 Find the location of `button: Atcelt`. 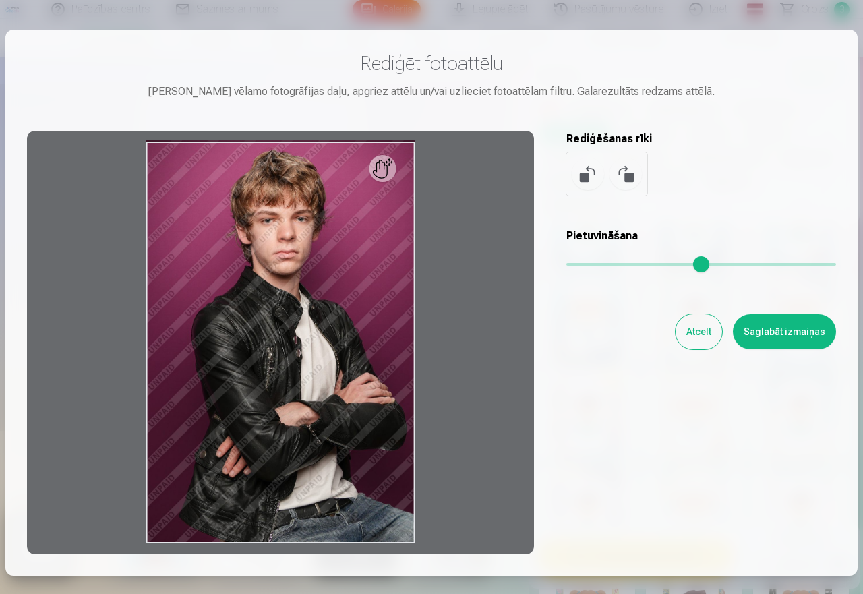

button: Atcelt is located at coordinates (698, 332).